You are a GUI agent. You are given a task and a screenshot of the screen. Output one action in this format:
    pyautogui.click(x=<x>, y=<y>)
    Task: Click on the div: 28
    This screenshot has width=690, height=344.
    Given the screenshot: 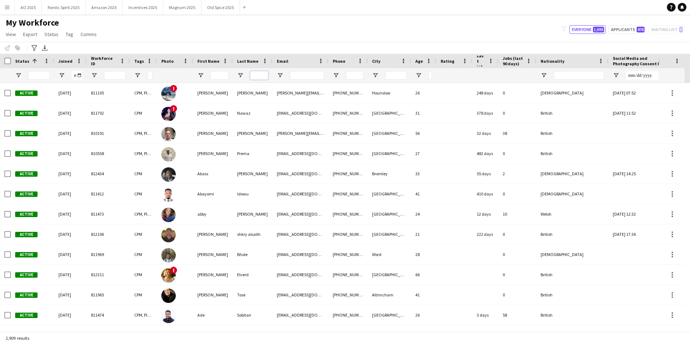 What is the action you would take?
    pyautogui.click(x=424, y=254)
    